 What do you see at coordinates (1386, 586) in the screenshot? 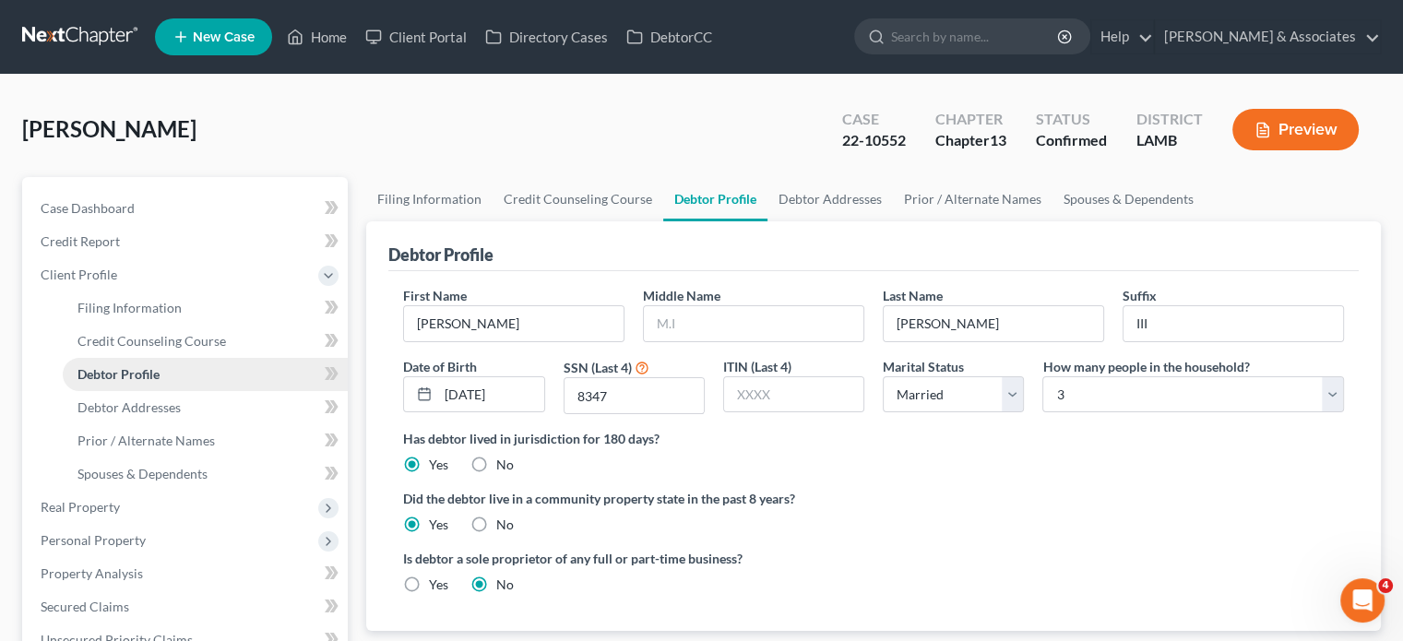
I see `span: 4` at bounding box center [1386, 586].